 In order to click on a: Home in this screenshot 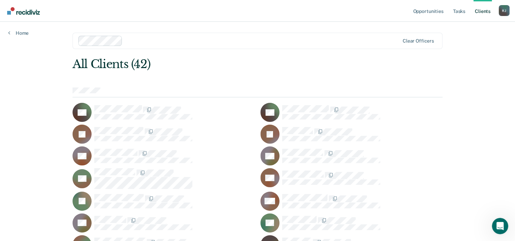, I will do `click(18, 33)`.